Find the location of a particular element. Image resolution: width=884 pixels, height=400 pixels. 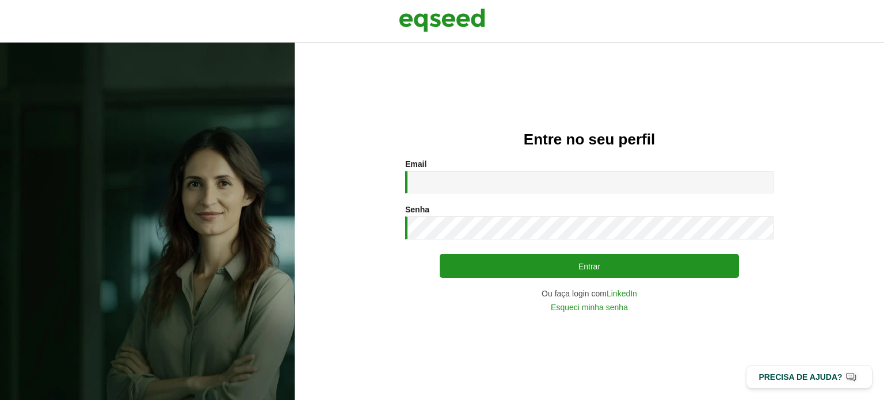

div: Ou faça login com is located at coordinates (590, 294).